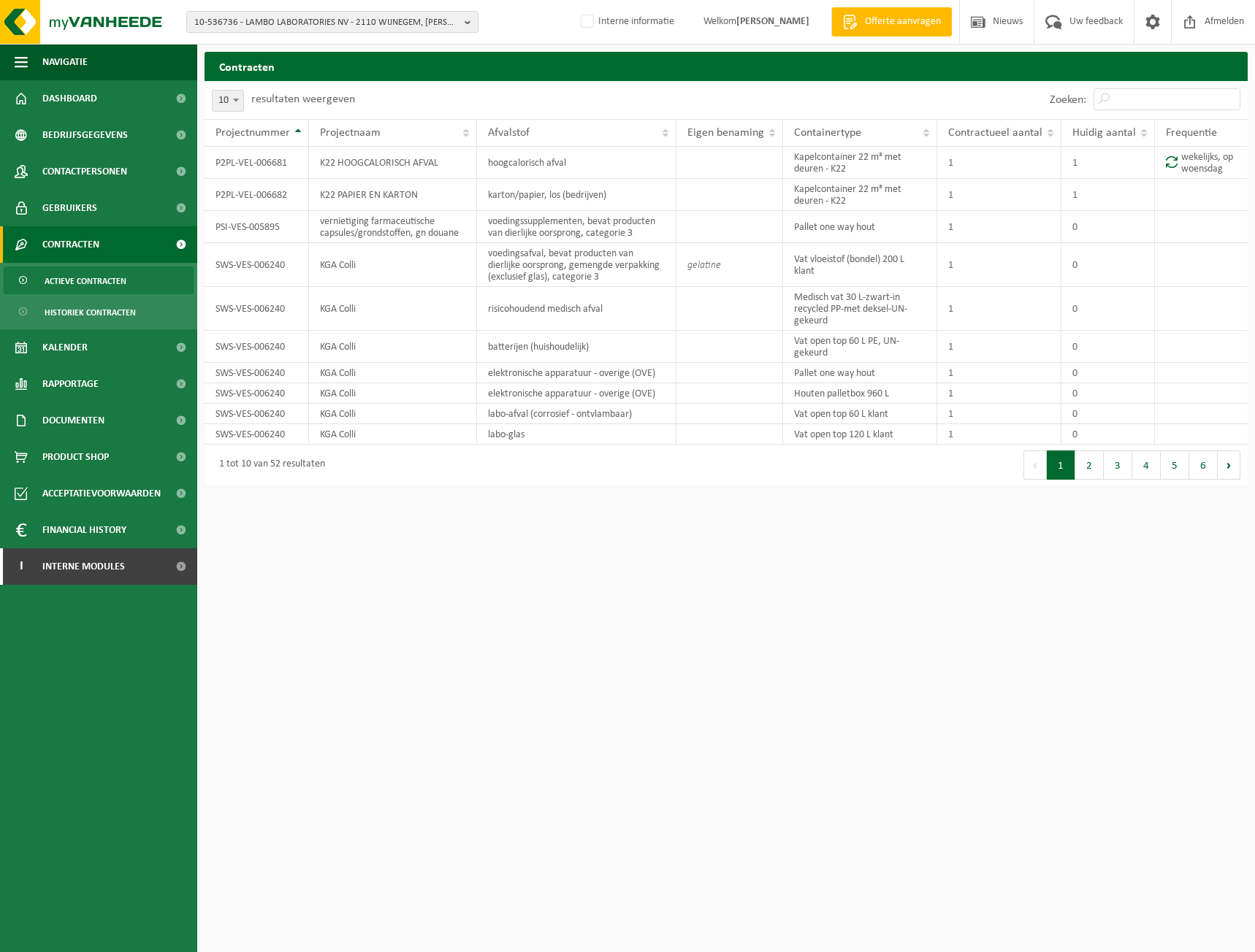 The image size is (1255, 952). I want to click on span: Containertype, so click(827, 133).